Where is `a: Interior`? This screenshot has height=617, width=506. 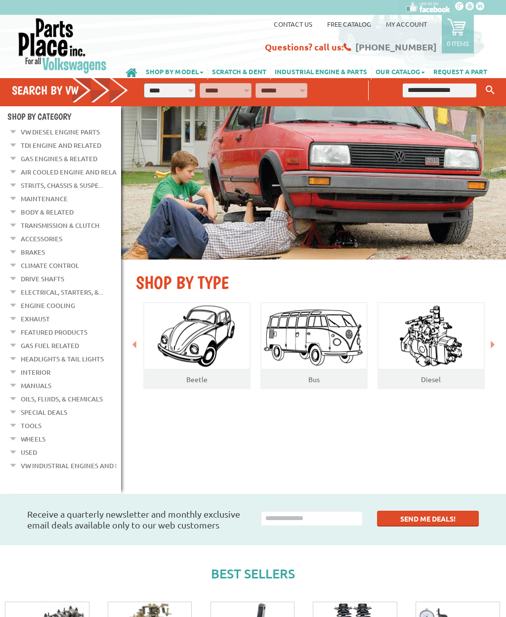 a: Interior is located at coordinates (36, 372).